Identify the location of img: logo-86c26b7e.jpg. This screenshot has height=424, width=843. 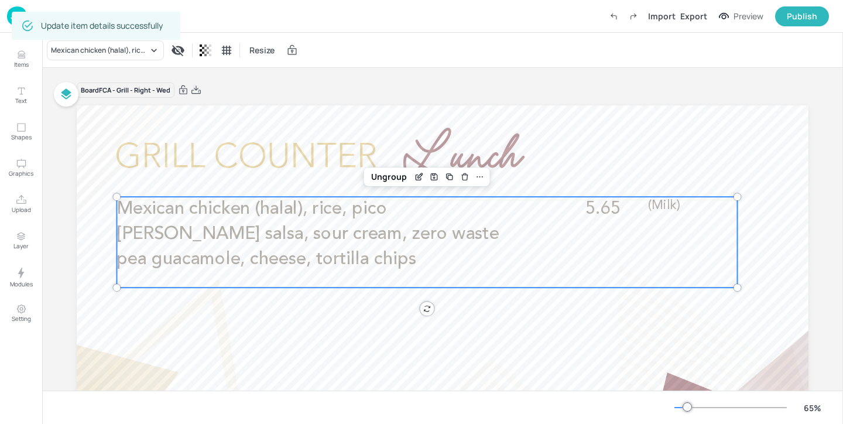
(17, 16).